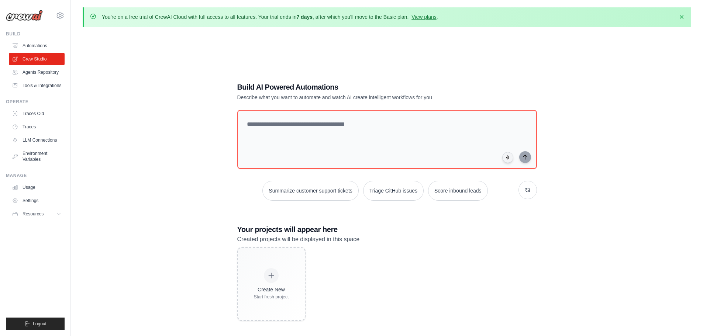 Image resolution: width=703 pixels, height=336 pixels. What do you see at coordinates (37, 127) in the screenshot?
I see `a: Traces` at bounding box center [37, 127].